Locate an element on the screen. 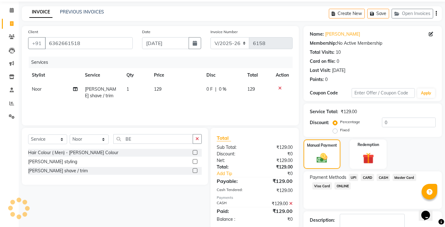 Image resolution: width=445 pixels, height=227 pixels. div: Membership: is located at coordinates (323, 43).